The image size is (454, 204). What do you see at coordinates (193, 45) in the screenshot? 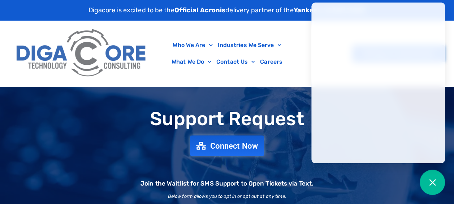
I see `a: Who We Are` at bounding box center [193, 45].